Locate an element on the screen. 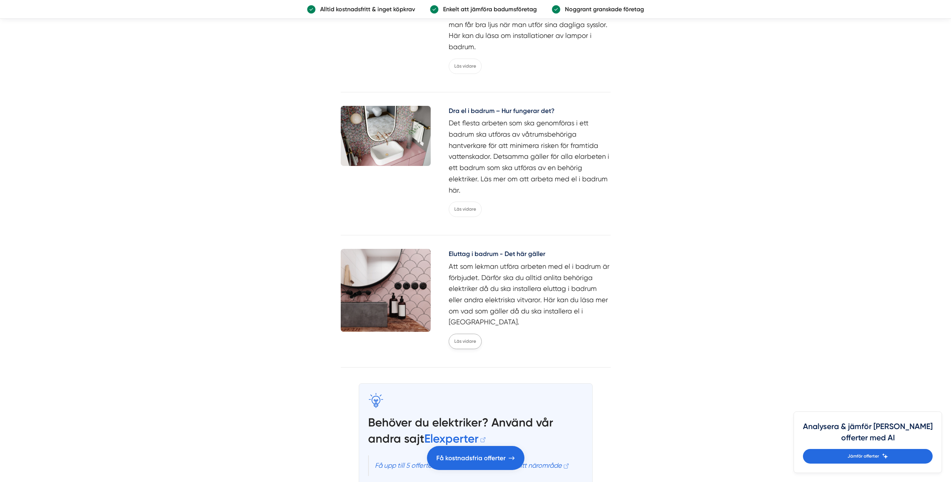 The image size is (951, 482). p: Alltid kostnadsfritt & inget köpkrav is located at coordinates (365, 9).